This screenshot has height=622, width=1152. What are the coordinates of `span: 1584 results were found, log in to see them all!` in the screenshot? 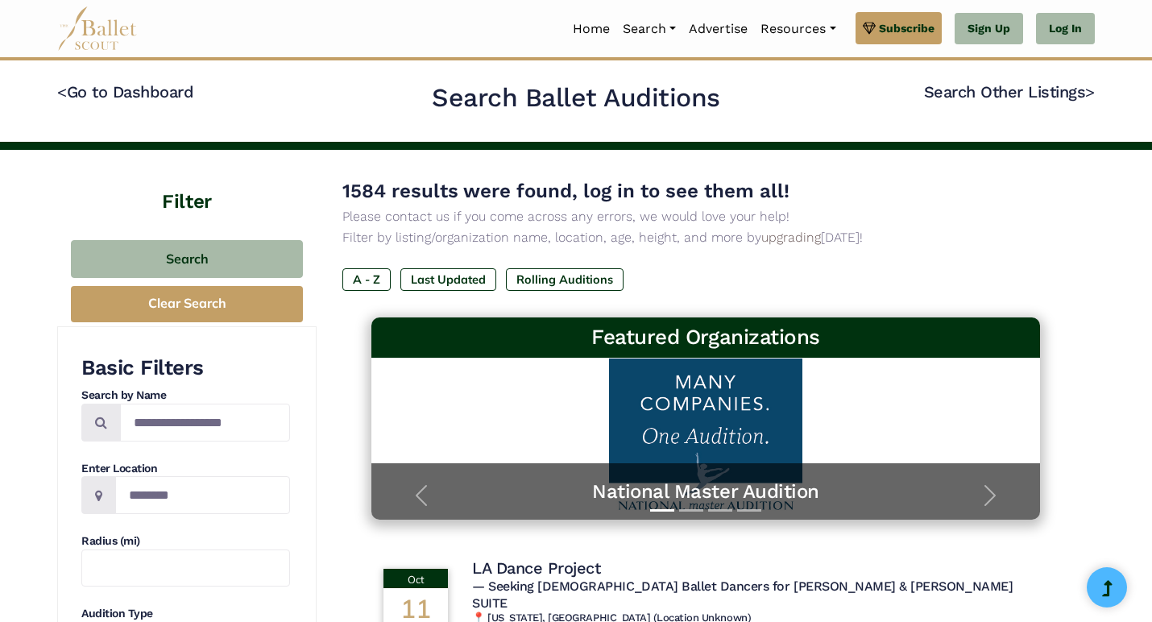 It's located at (566, 191).